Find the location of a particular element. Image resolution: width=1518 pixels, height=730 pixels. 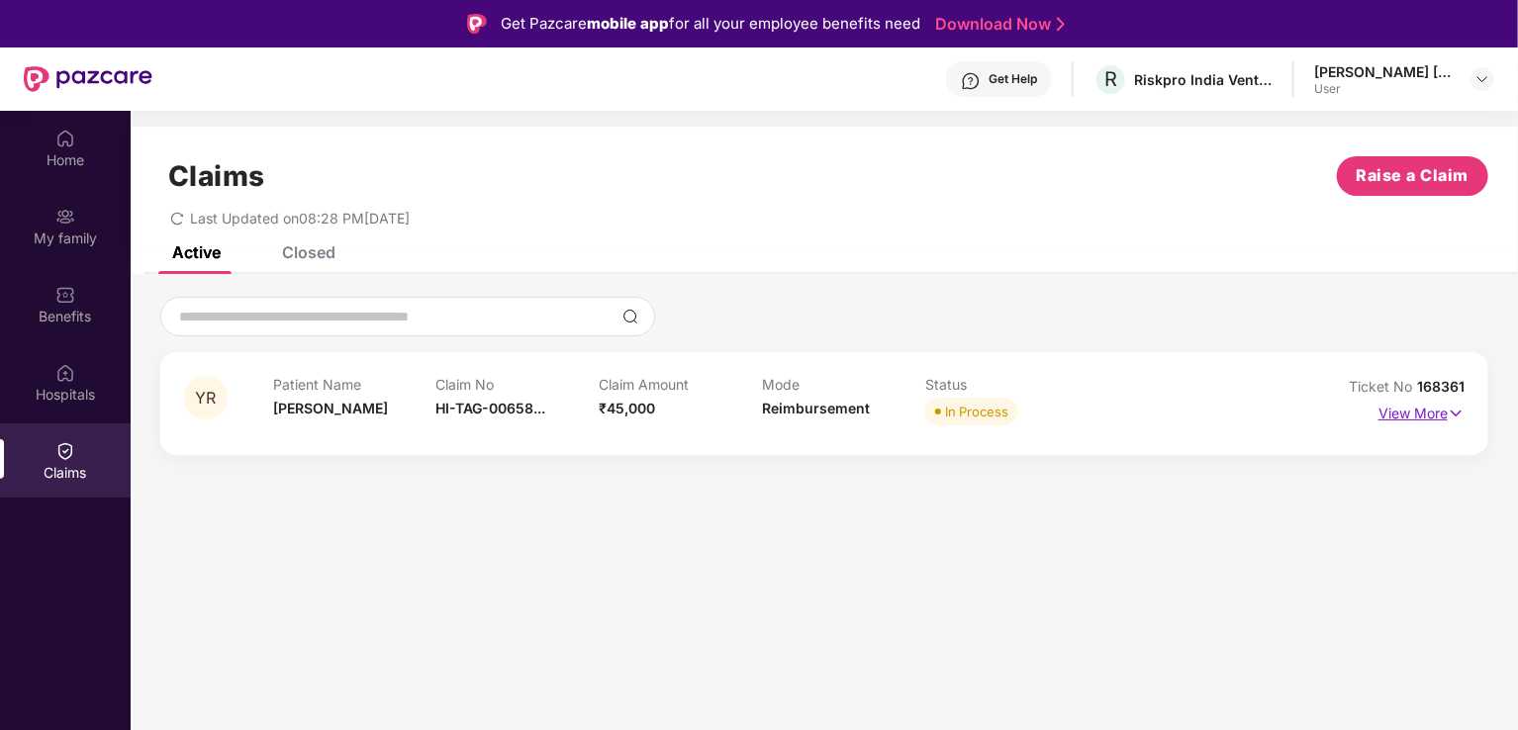

strong: mobile app is located at coordinates (627, 23).